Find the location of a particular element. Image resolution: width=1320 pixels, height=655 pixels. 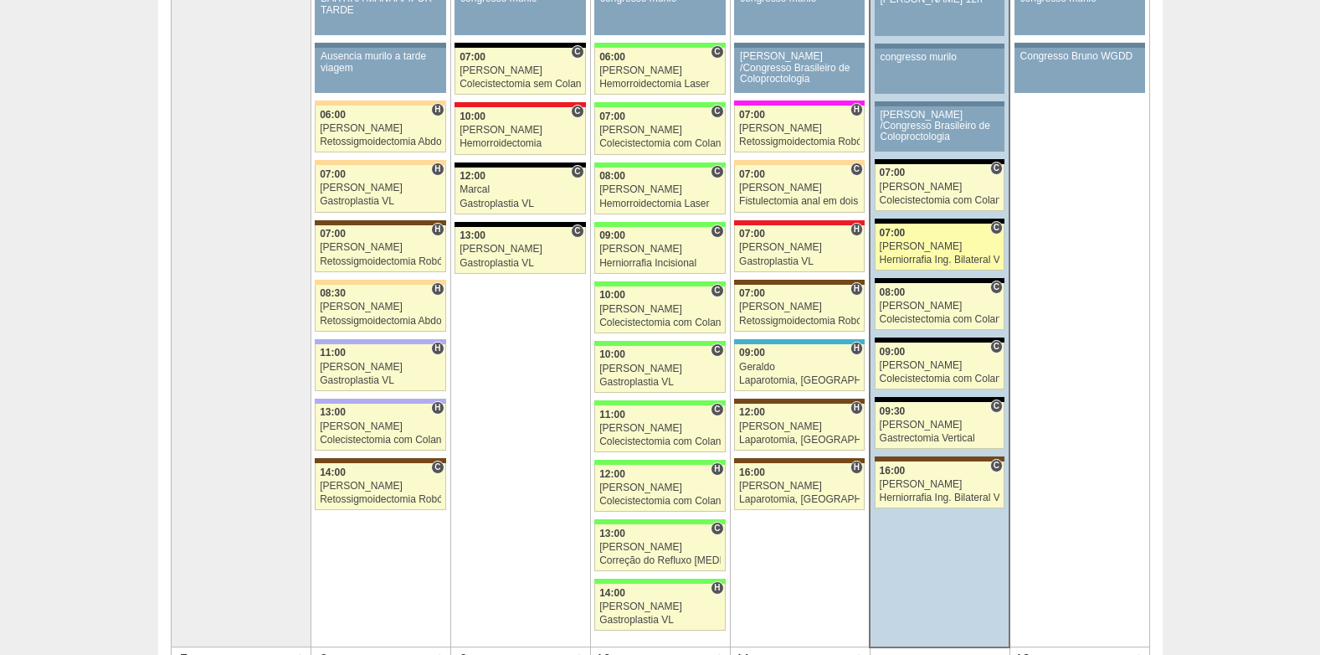

div: Key: Pro Matre is located at coordinates (799, 103).